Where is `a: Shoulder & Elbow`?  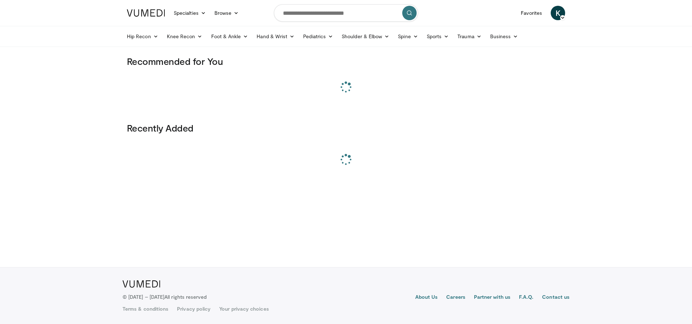 a: Shoulder & Elbow is located at coordinates (365, 36).